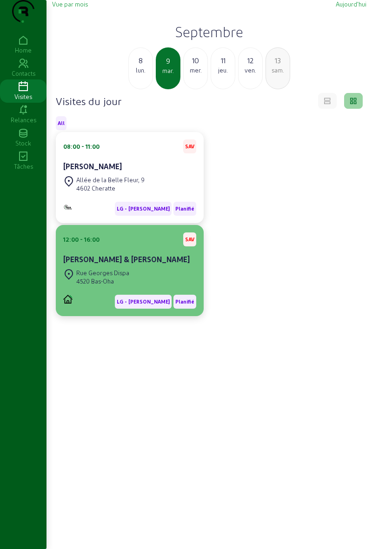 This screenshot has height=549, width=372. I want to click on div: 08:00 - 11:00, so click(81, 147).